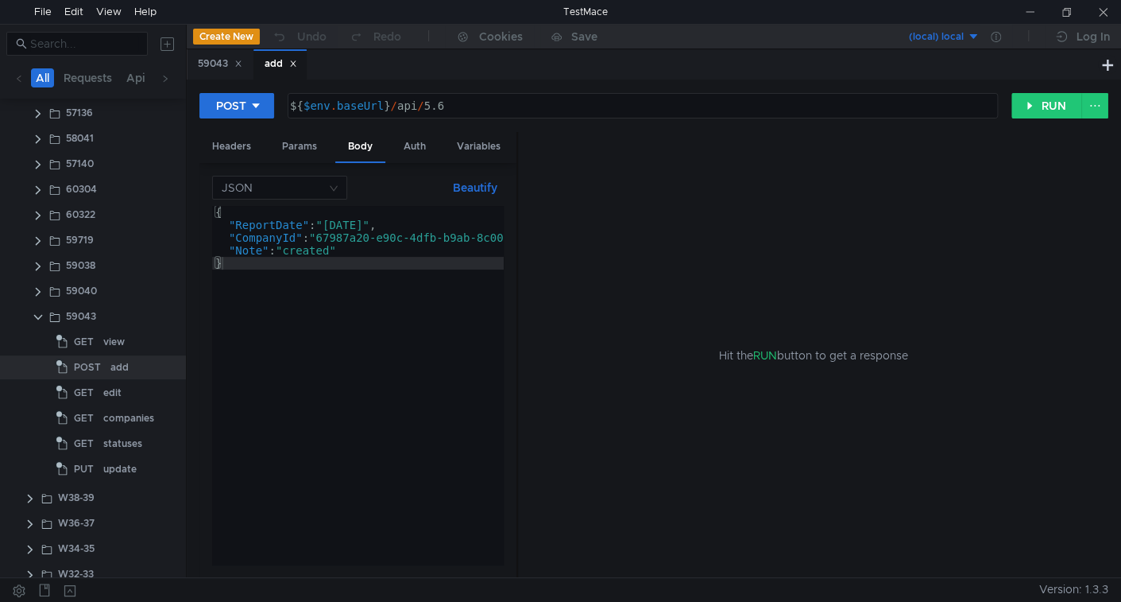 This screenshot has height=602, width=1121. Describe the element at coordinates (415, 146) in the screenshot. I see `div: Auth` at that location.